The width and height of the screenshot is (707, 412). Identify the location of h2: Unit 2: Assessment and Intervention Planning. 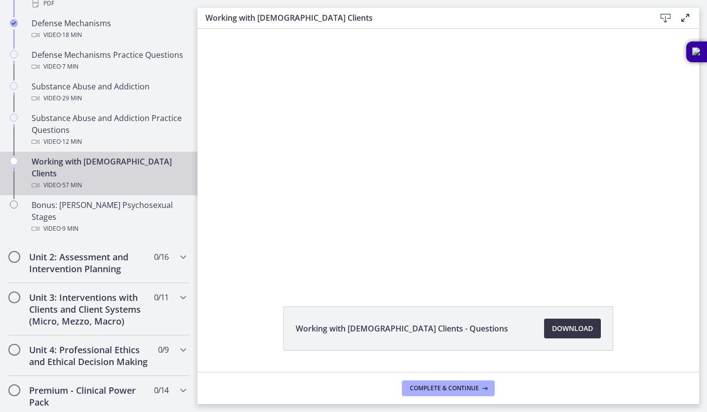
(89, 263).